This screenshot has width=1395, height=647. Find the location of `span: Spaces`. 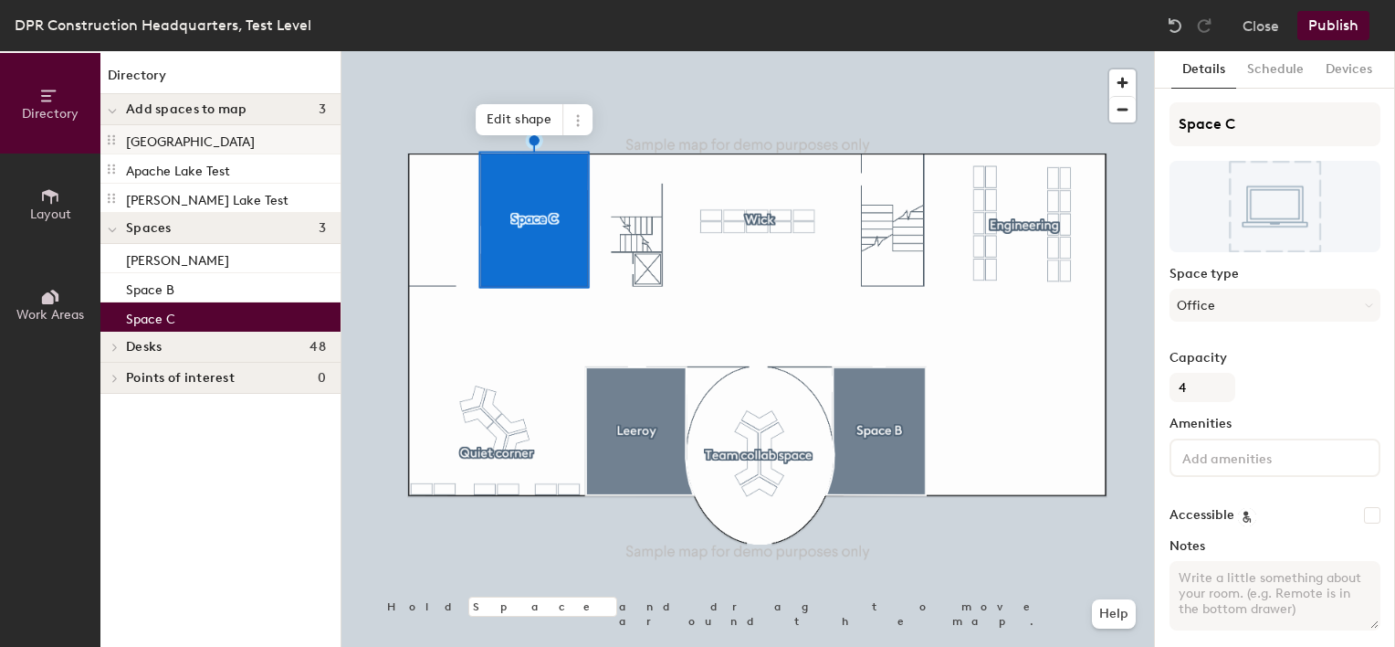

span: Spaces is located at coordinates (149, 228).